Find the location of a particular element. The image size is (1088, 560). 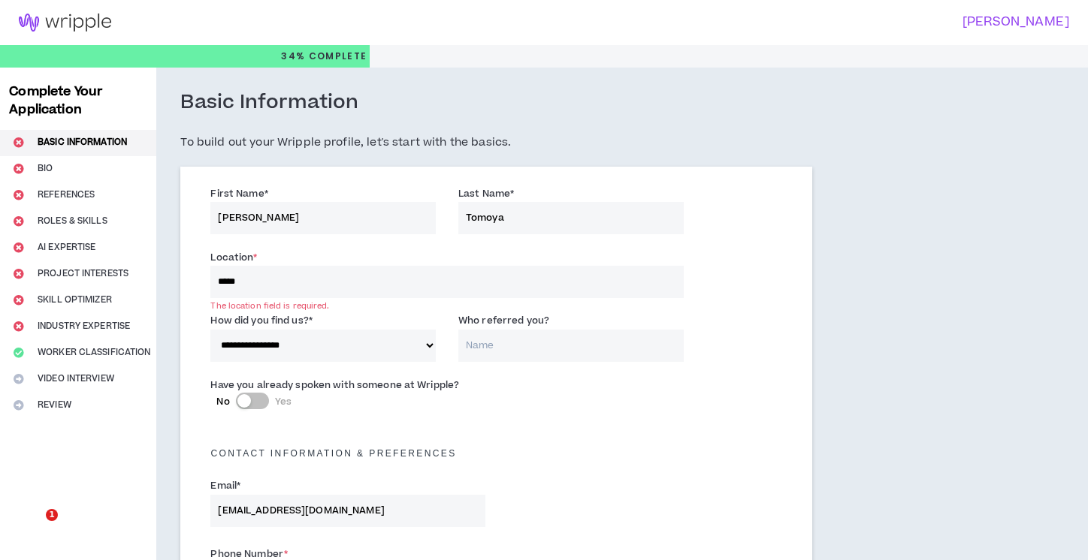

span: Complete is located at coordinates (336, 56).